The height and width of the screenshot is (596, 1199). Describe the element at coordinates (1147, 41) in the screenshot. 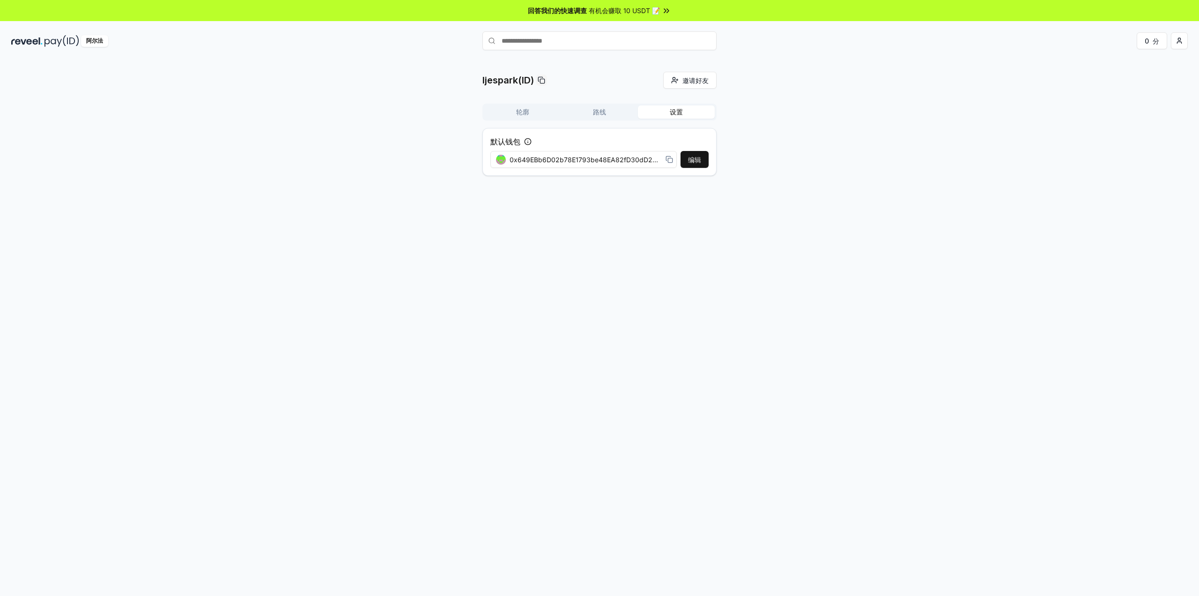

I see `font: 0` at that location.